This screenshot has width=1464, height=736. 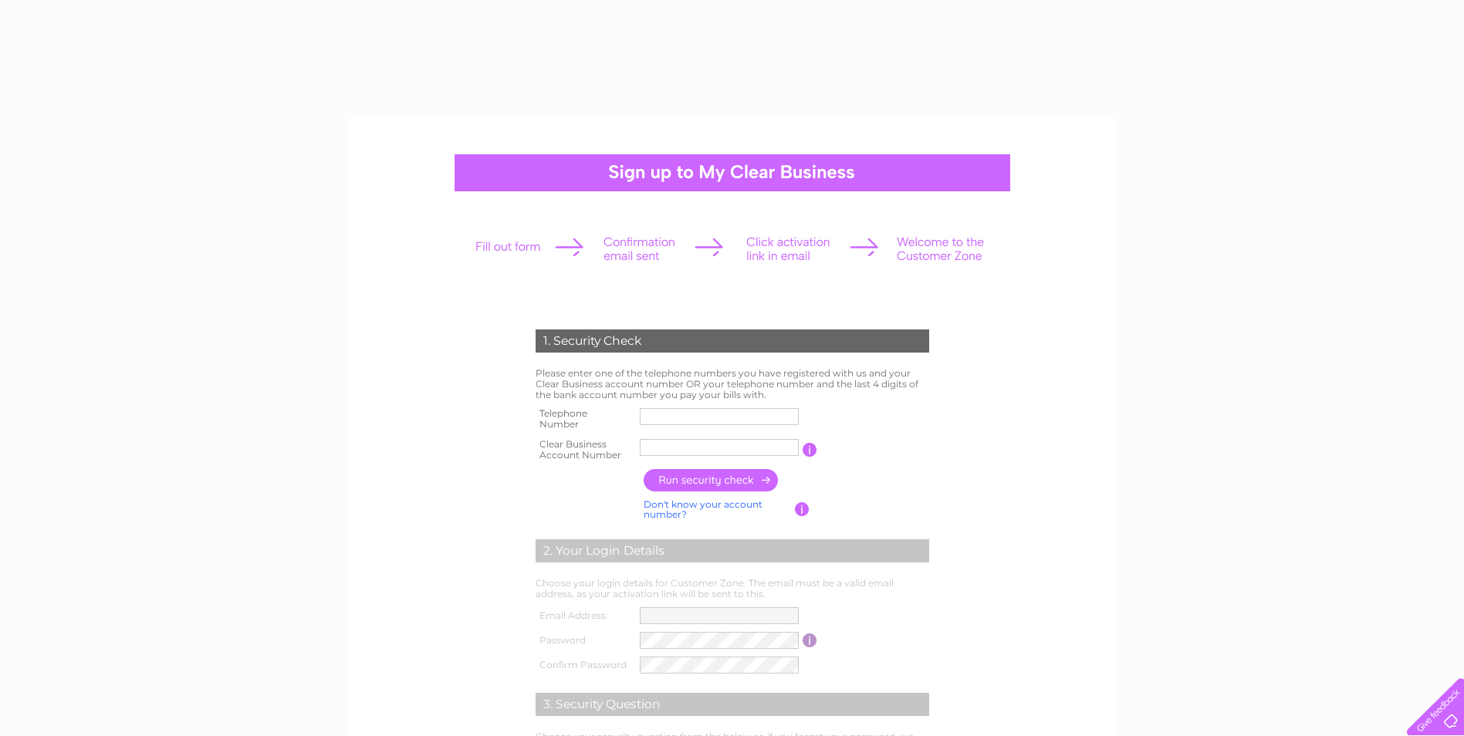 What do you see at coordinates (584, 616) in the screenshot?
I see `th: Email Address` at bounding box center [584, 616].